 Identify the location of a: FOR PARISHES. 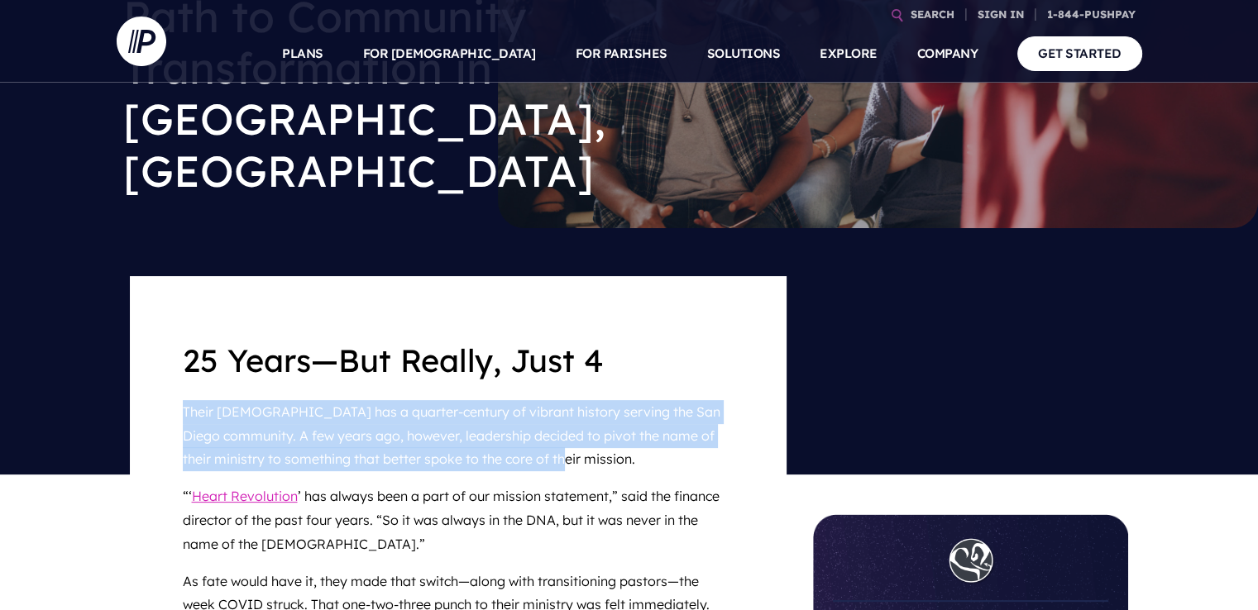
(621, 54).